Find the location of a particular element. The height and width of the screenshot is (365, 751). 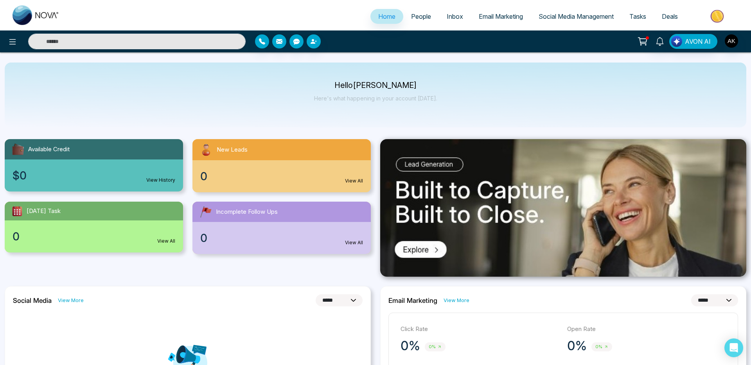

img: Lead Flow is located at coordinates (677, 41).